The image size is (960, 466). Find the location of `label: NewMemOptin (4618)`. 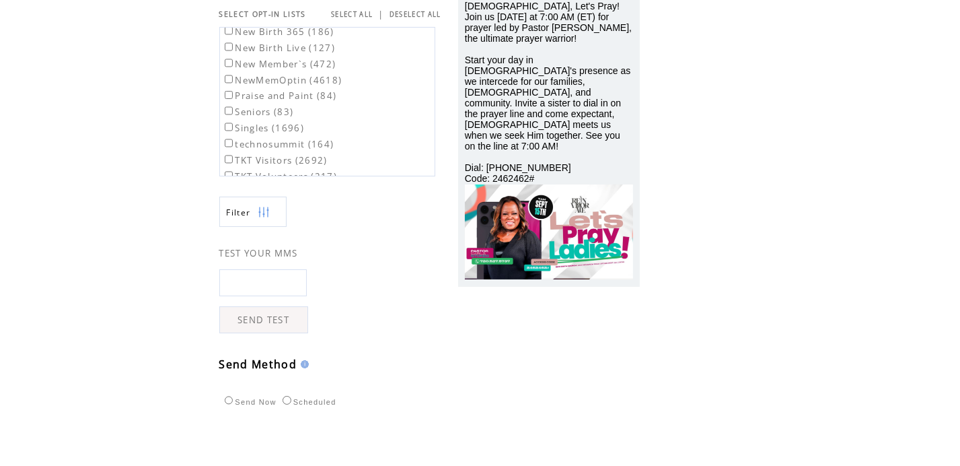

label: NewMemOptin (4618) is located at coordinates (282, 80).